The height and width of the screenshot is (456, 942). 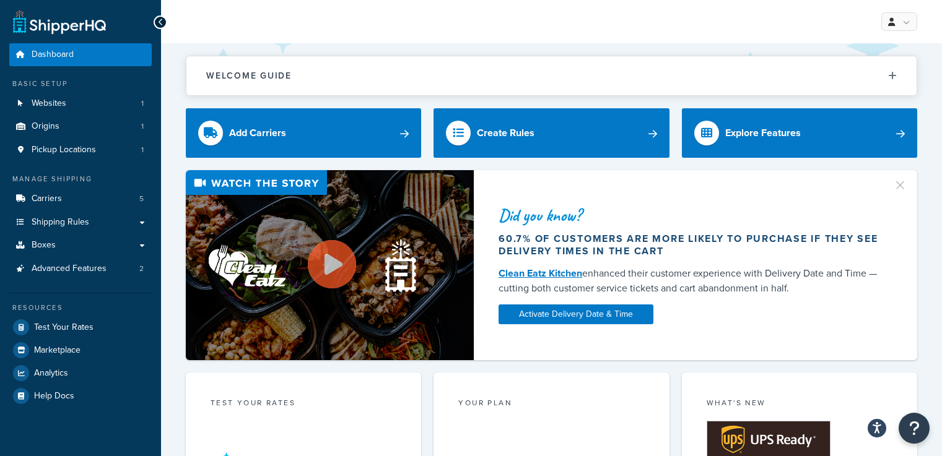 What do you see at coordinates (80, 179) in the screenshot?
I see `div: Manage Shipping` at bounding box center [80, 179].